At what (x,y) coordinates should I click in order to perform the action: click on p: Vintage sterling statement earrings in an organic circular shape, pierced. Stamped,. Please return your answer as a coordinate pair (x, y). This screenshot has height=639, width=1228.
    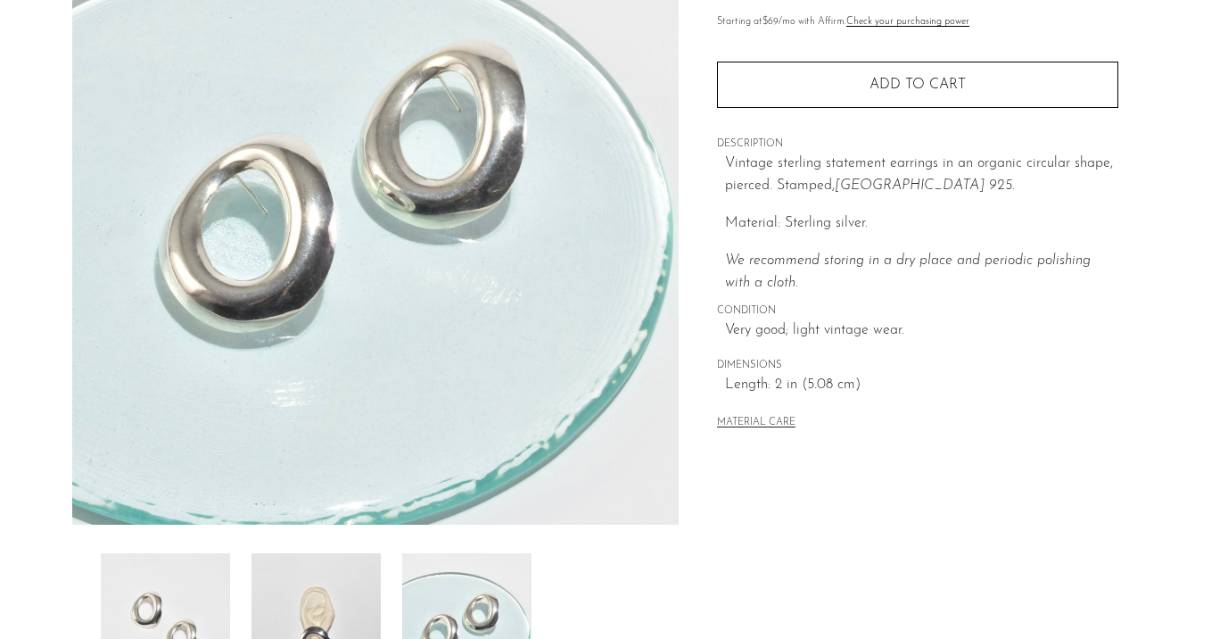
    Looking at the image, I should click on (921, 175).